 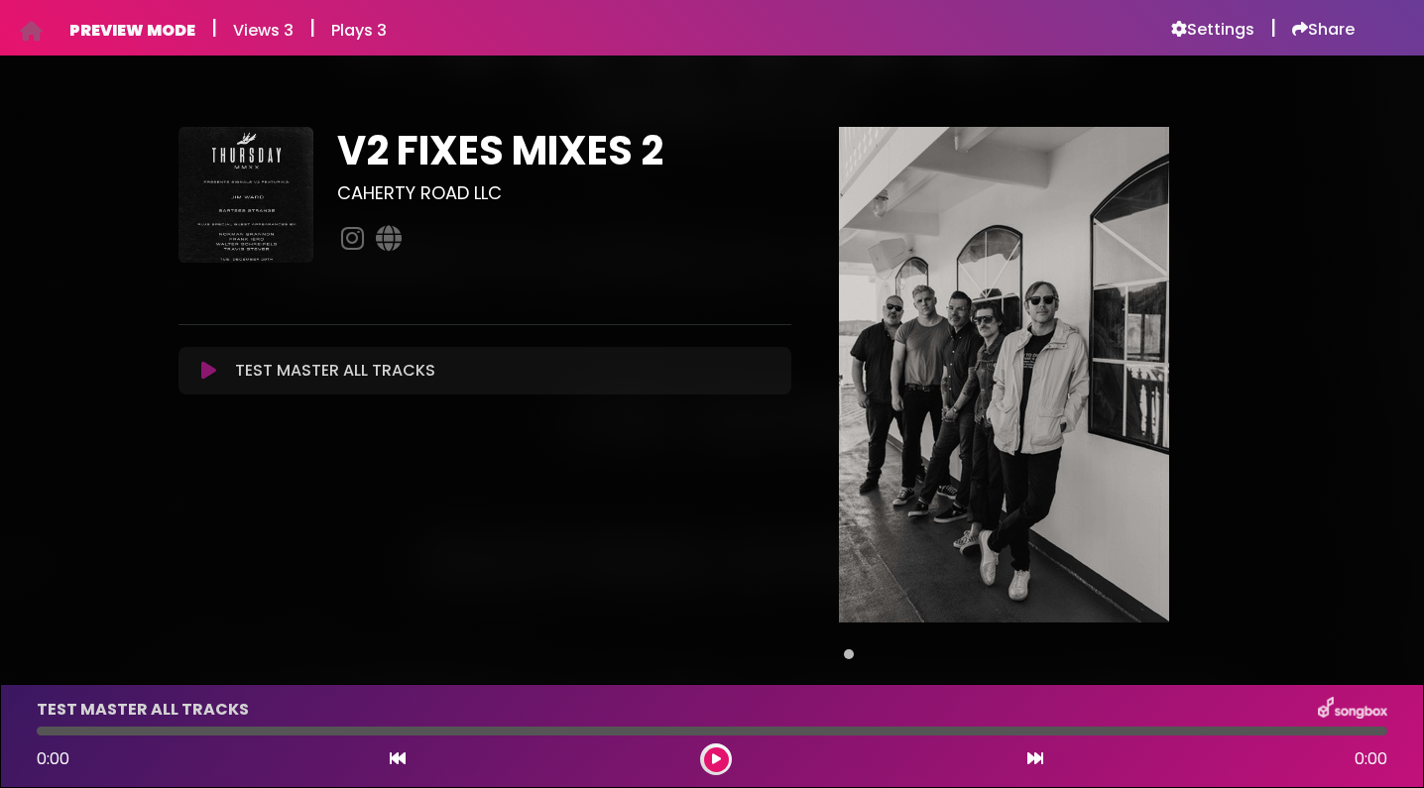 What do you see at coordinates (1352, 710) in the screenshot?
I see `img: songbox-logo-white.png` at bounding box center [1352, 710].